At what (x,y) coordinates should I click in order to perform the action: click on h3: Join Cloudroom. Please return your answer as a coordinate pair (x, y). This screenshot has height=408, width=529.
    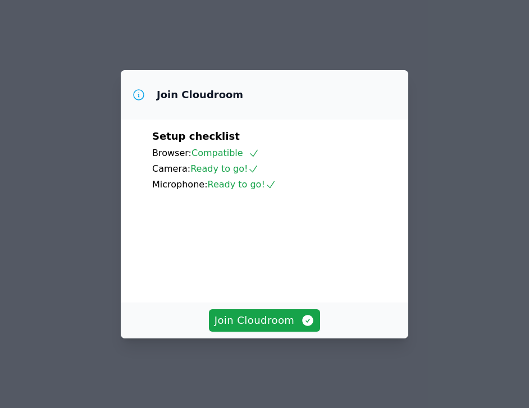
    Looking at the image, I should click on (200, 95).